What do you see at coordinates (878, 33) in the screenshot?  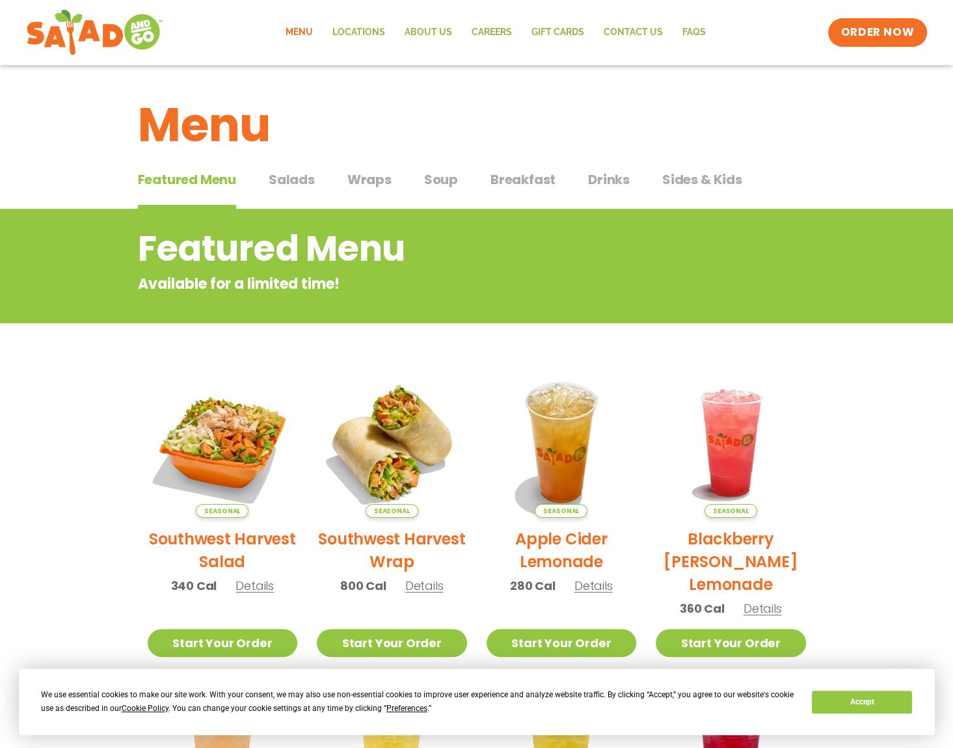 I see `a: ORDER NOW` at bounding box center [878, 33].